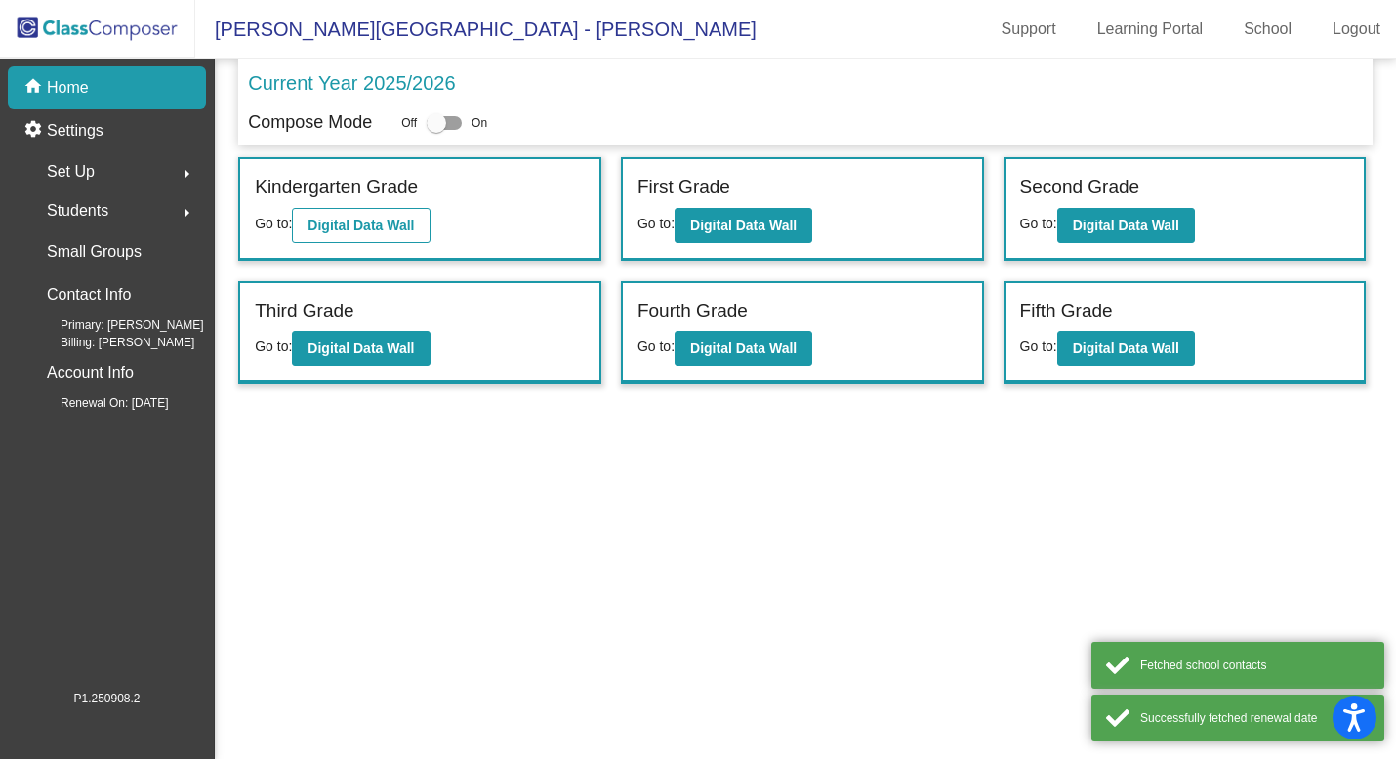  What do you see at coordinates (89, 295) in the screenshot?
I see `p: Contact Info` at bounding box center [89, 295].